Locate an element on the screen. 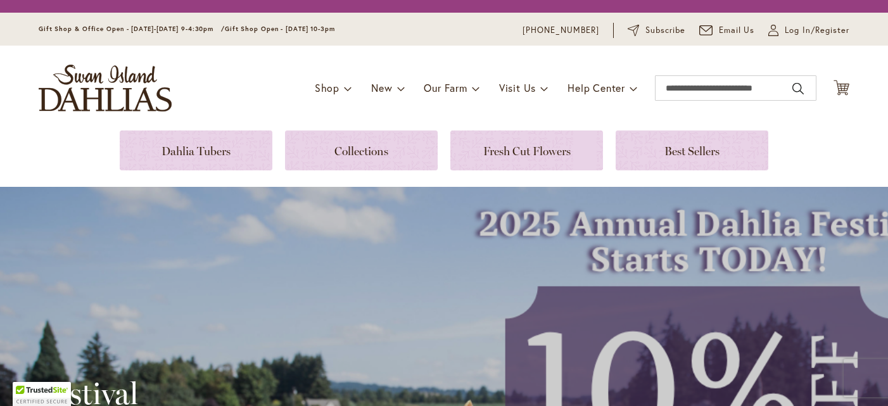  a: Email Us is located at coordinates (727, 30).